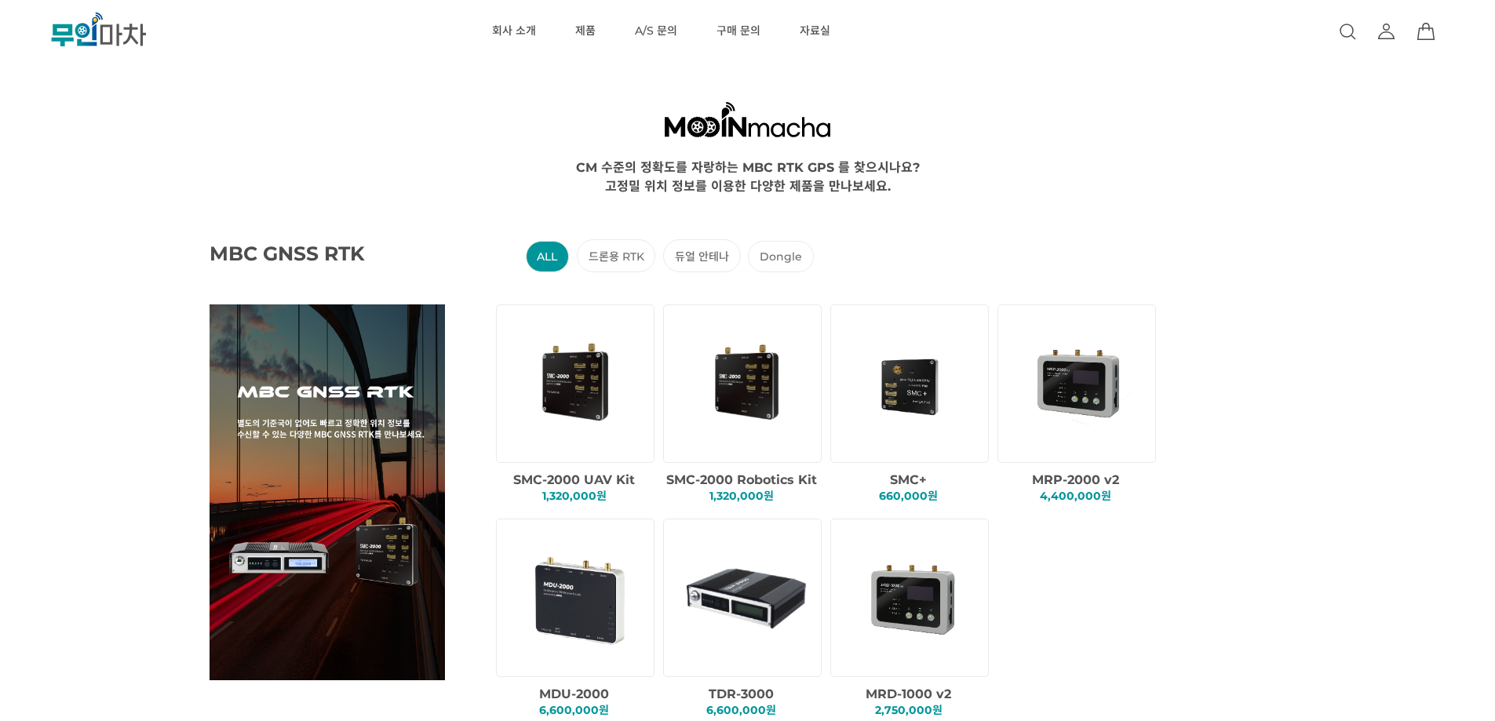 This screenshot has height=721, width=1495. What do you see at coordinates (547, 257) in the screenshot?
I see `li: ALL` at bounding box center [547, 257].